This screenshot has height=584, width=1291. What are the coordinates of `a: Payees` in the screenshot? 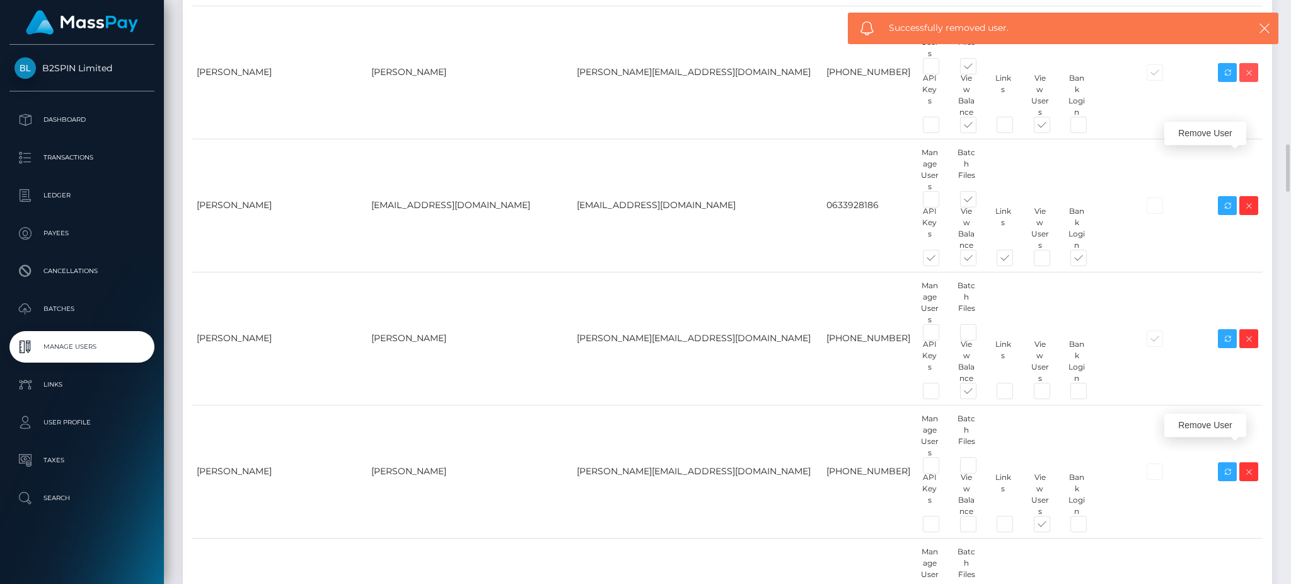 It's located at (82, 233).